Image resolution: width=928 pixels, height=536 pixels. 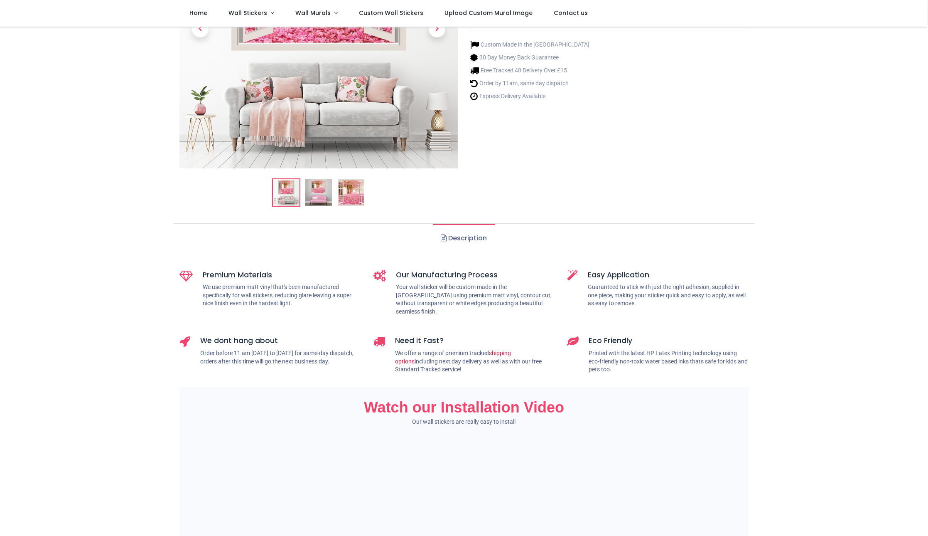 What do you see at coordinates (668, 275) in the screenshot?
I see `h5: Easy Application` at bounding box center [668, 275].